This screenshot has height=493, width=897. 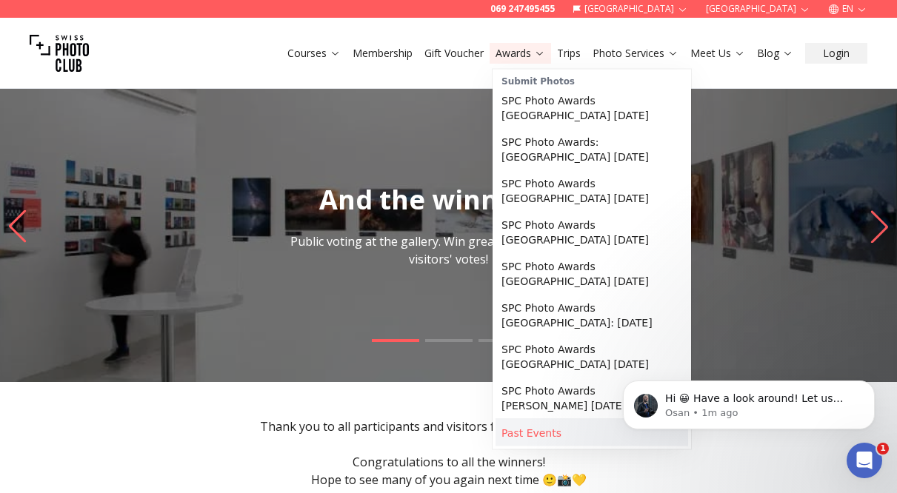 What do you see at coordinates (454, 53) in the screenshot?
I see `button: Gift Voucher` at bounding box center [454, 53].